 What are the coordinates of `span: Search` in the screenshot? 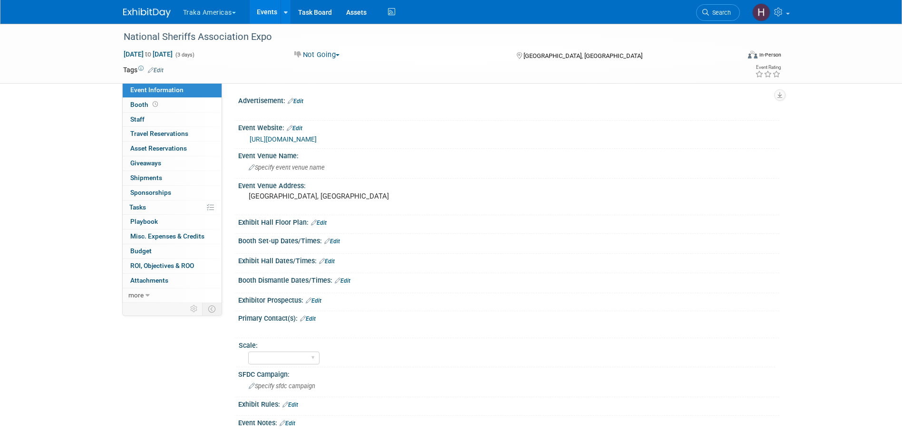 It's located at (720, 12).